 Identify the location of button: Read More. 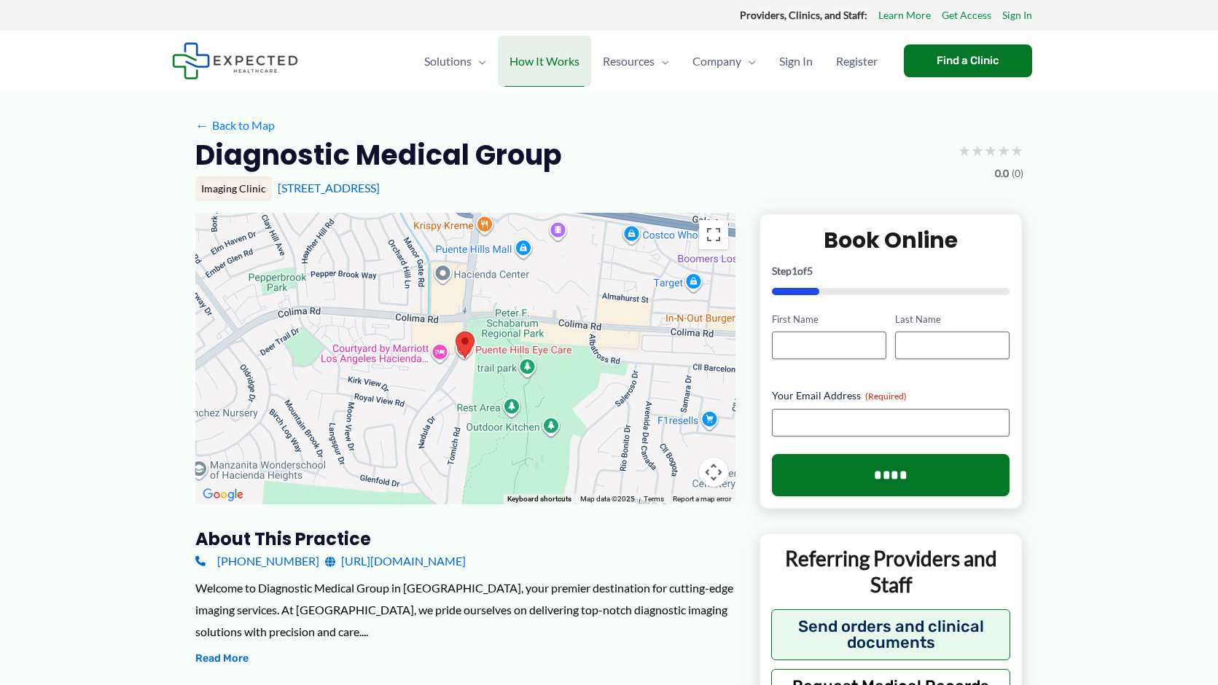
(222, 659).